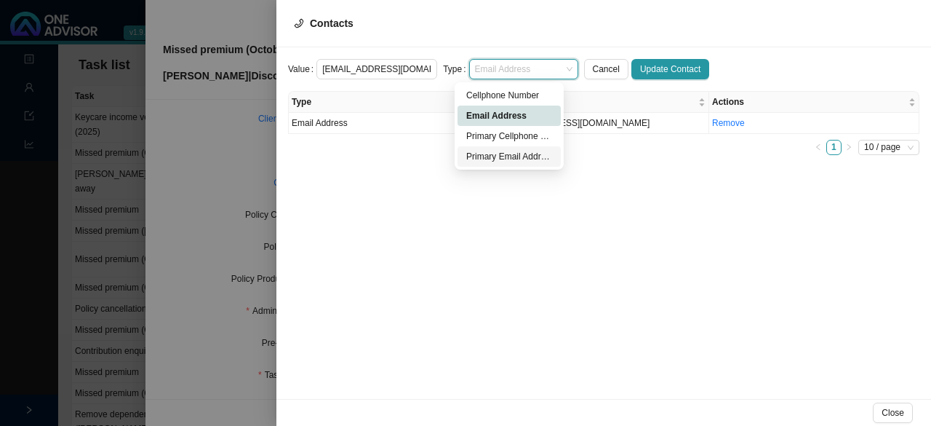 Image resolution: width=931 pixels, height=426 pixels. Describe the element at coordinates (455, 69) in the screenshot. I see `label: Type` at that location.